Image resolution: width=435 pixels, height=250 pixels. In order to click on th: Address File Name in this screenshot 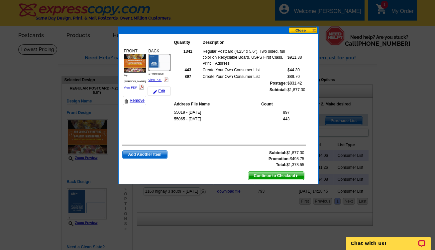, I will do `click(217, 104)`.